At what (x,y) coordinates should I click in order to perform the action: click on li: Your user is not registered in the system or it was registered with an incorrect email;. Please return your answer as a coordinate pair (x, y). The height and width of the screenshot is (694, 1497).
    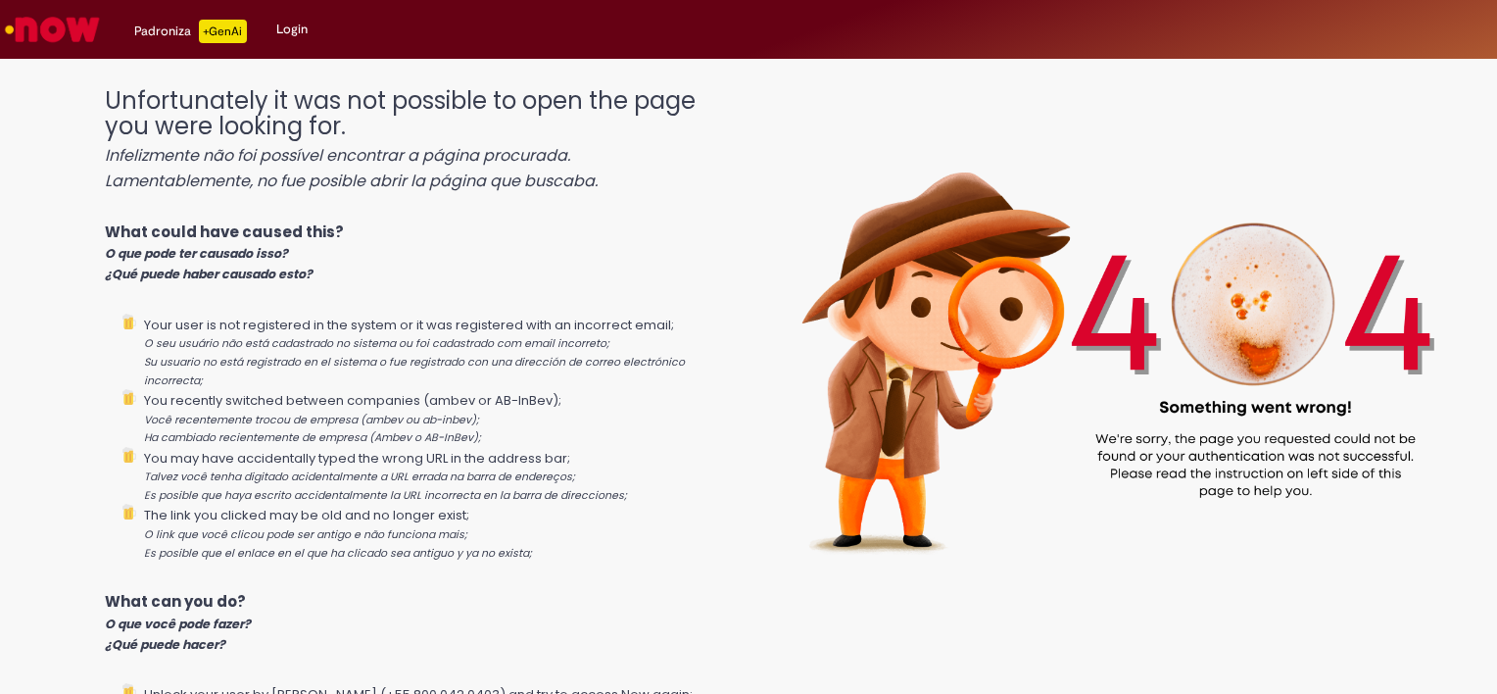
    Looking at the image, I should click on (437, 351).